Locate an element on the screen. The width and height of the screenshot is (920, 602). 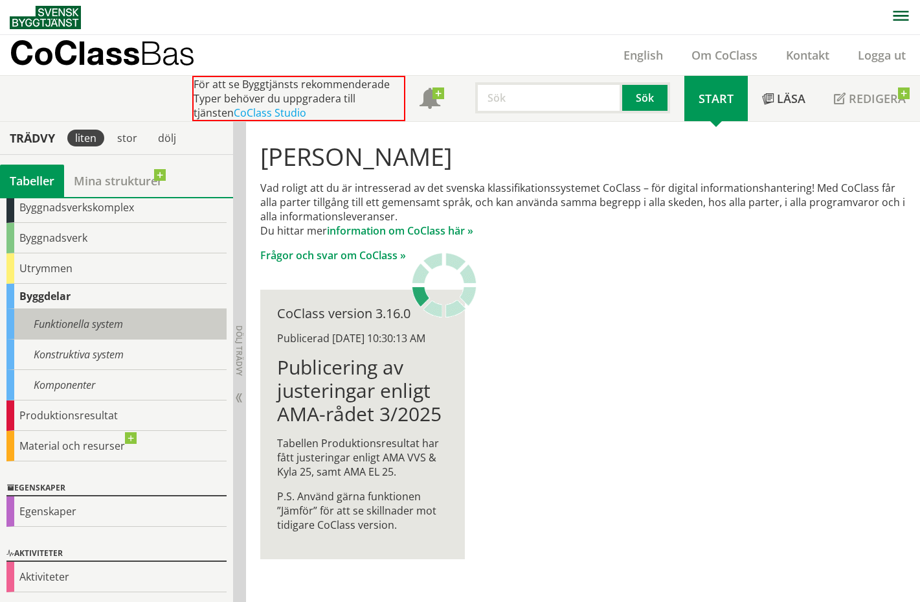
span: Notifikationer is located at coordinates (430, 100).